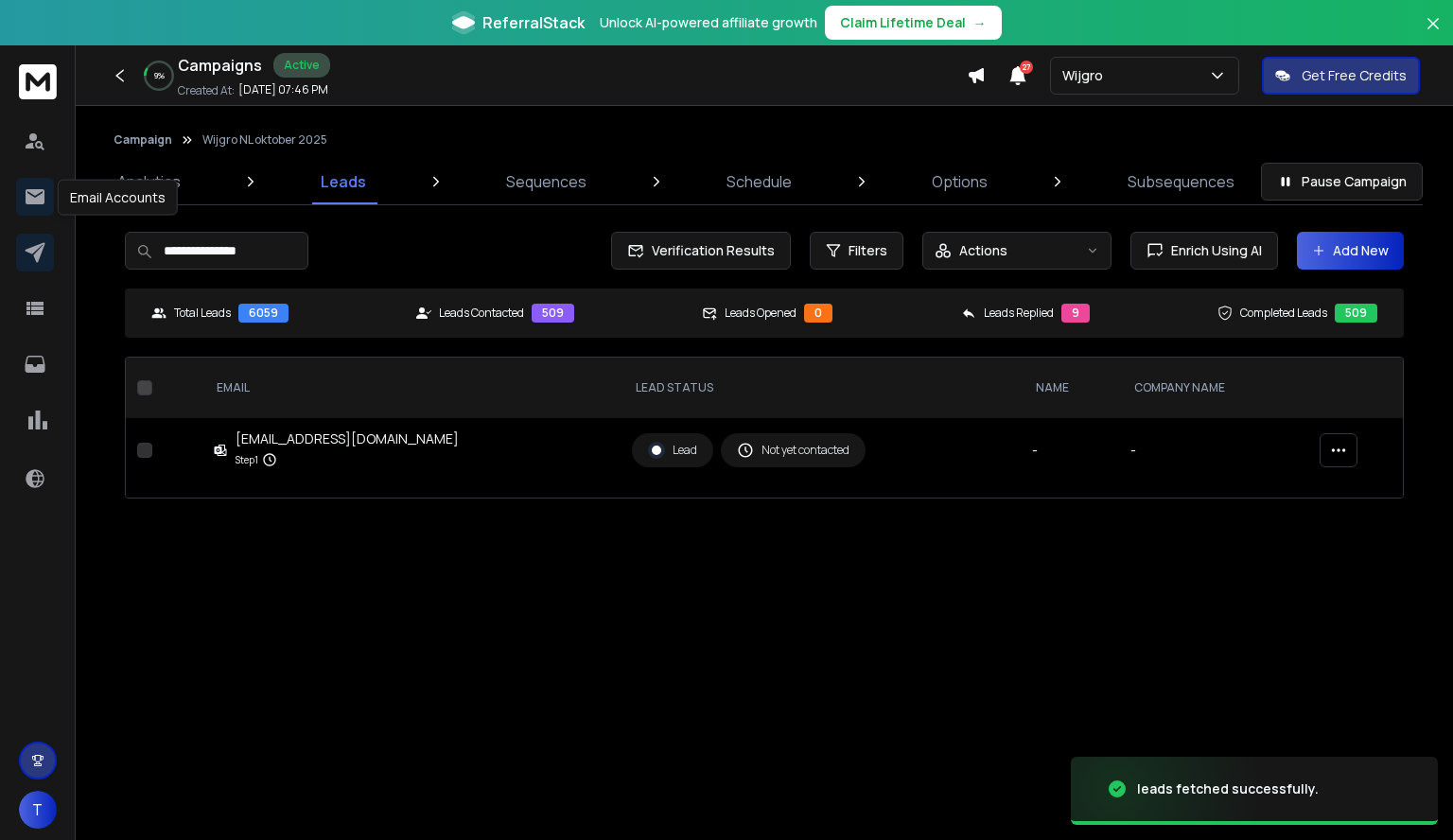  Describe the element at coordinates (759, 182) in the screenshot. I see `p: Schedule` at that location.